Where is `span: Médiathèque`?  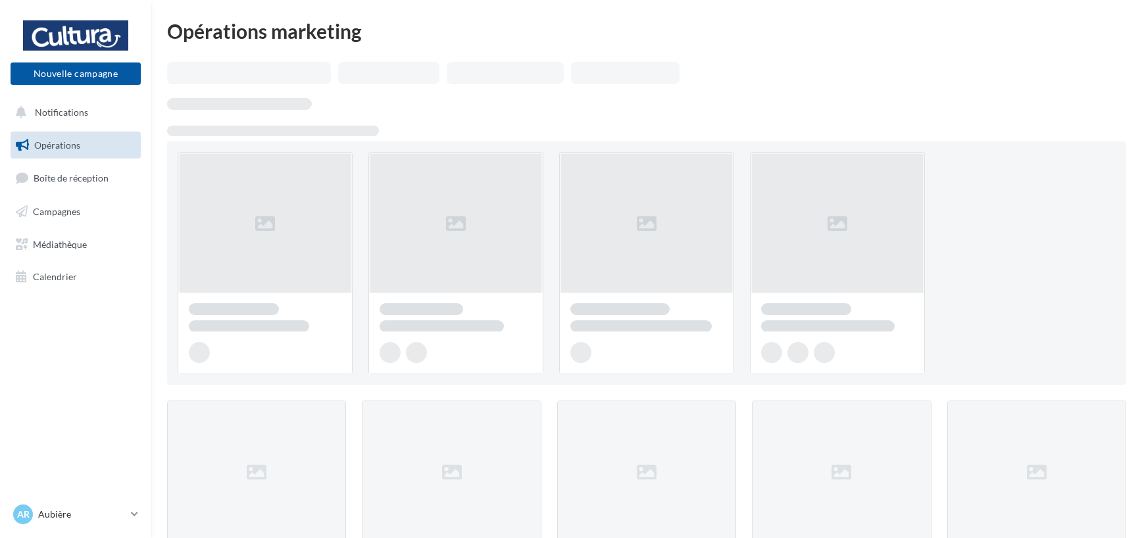 span: Médiathèque is located at coordinates (60, 243).